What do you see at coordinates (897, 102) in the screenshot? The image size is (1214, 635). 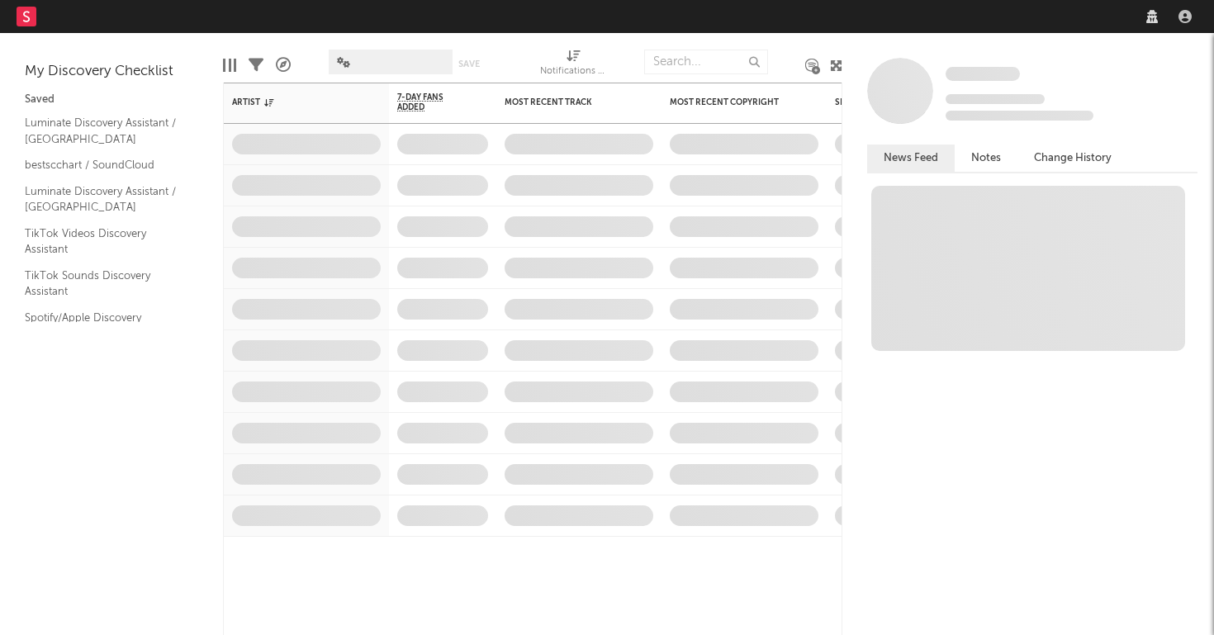 I see `div: Spotify Monthly Listeners` at bounding box center [897, 102].